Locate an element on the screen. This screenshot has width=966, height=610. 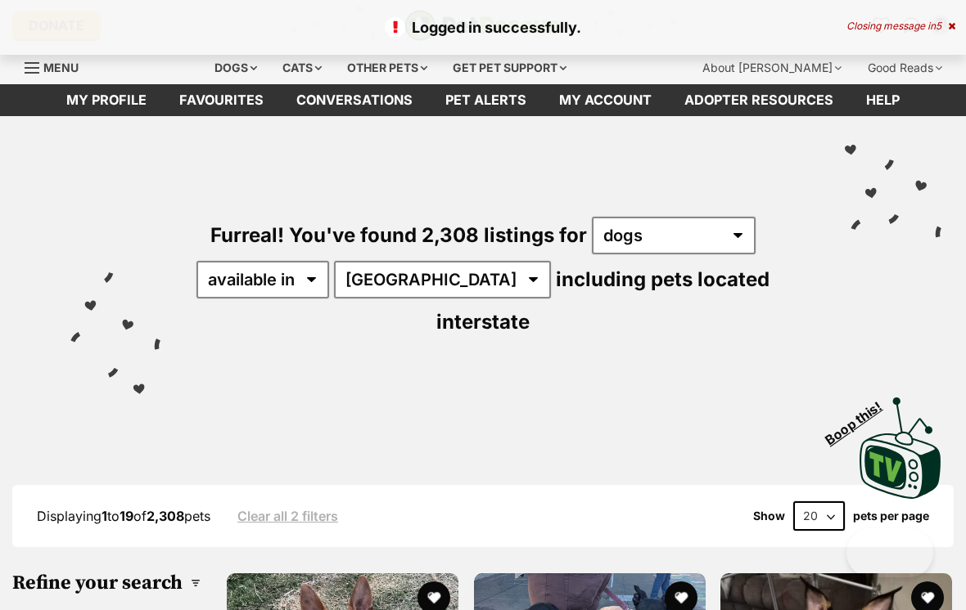
a: conversations is located at coordinates (354, 100).